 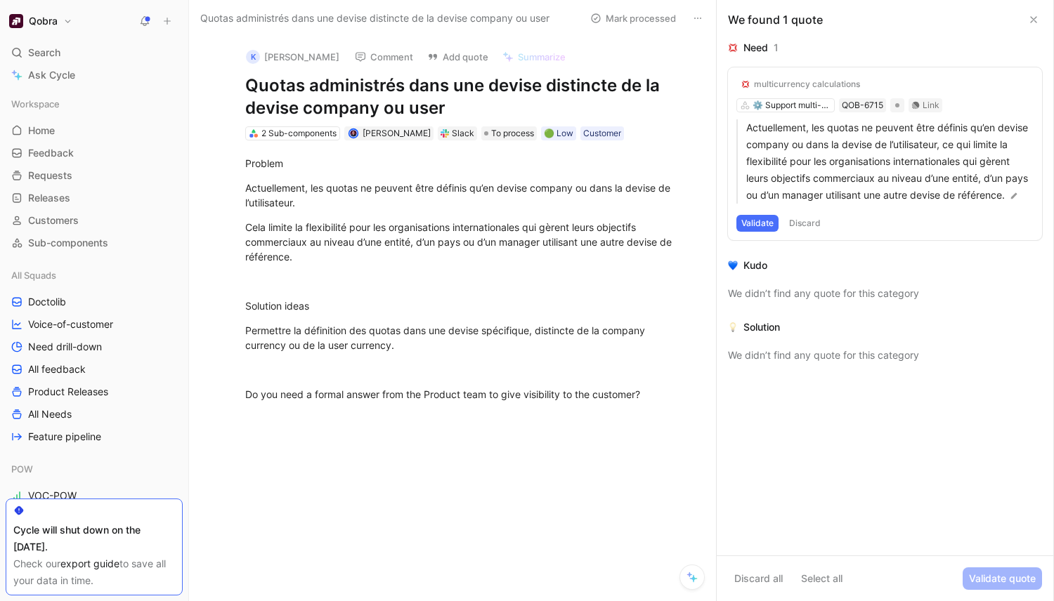 What do you see at coordinates (94, 370) in the screenshot?
I see `a: All feedback` at bounding box center [94, 370].